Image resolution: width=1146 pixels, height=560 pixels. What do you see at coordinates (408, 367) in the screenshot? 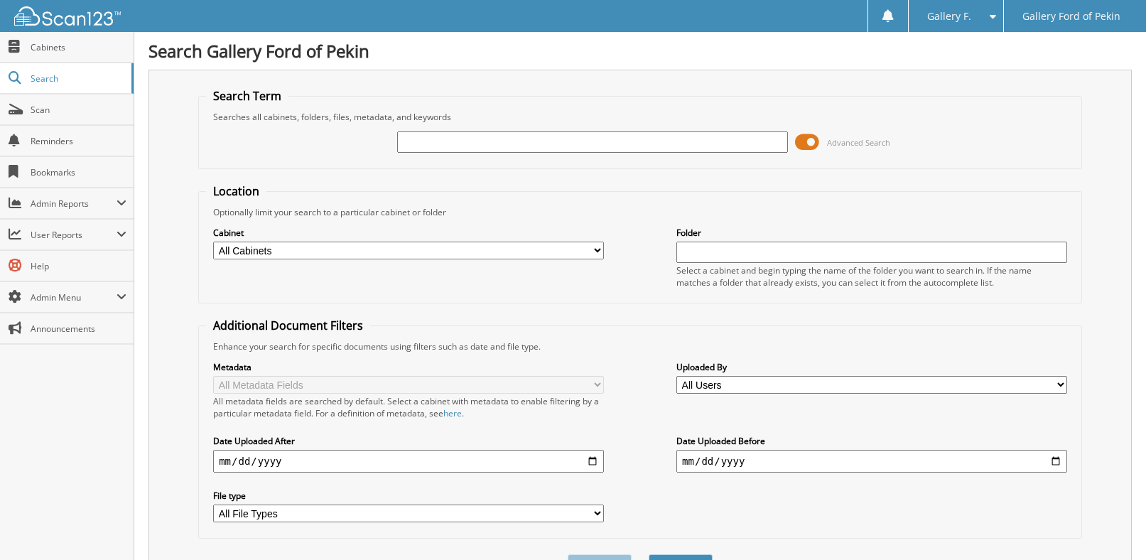
I see `label: Metadata` at bounding box center [408, 367].